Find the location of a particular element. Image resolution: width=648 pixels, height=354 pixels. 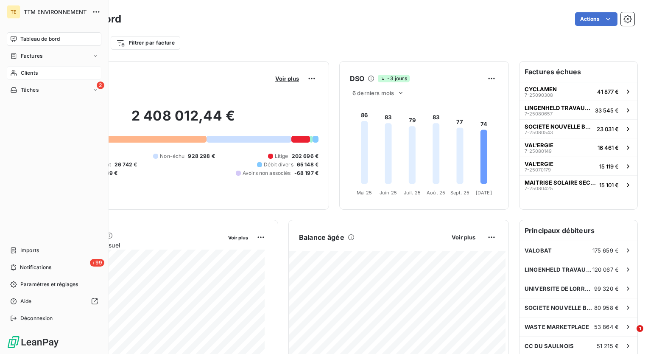

h6: Principaux débiteurs is located at coordinates (579, 230).